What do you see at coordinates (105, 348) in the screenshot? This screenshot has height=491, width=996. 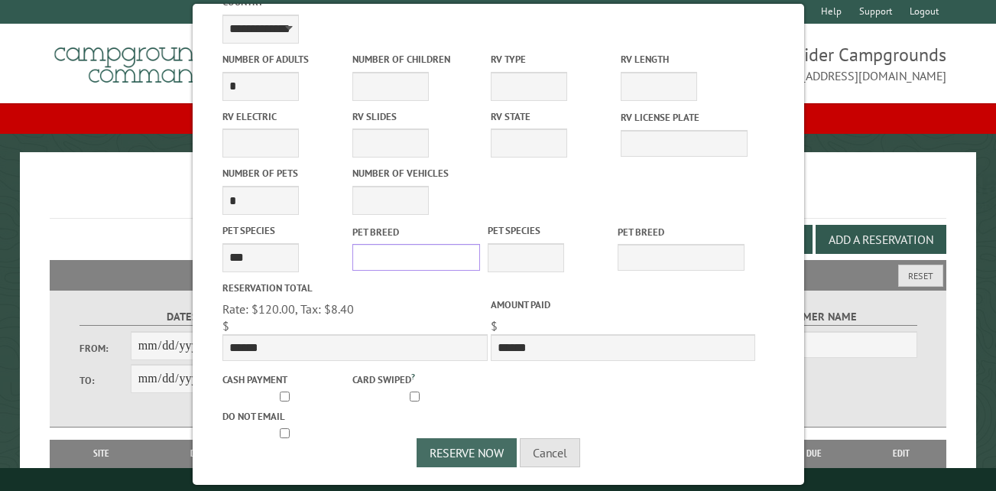 I see `label: From:` at bounding box center [105, 348].